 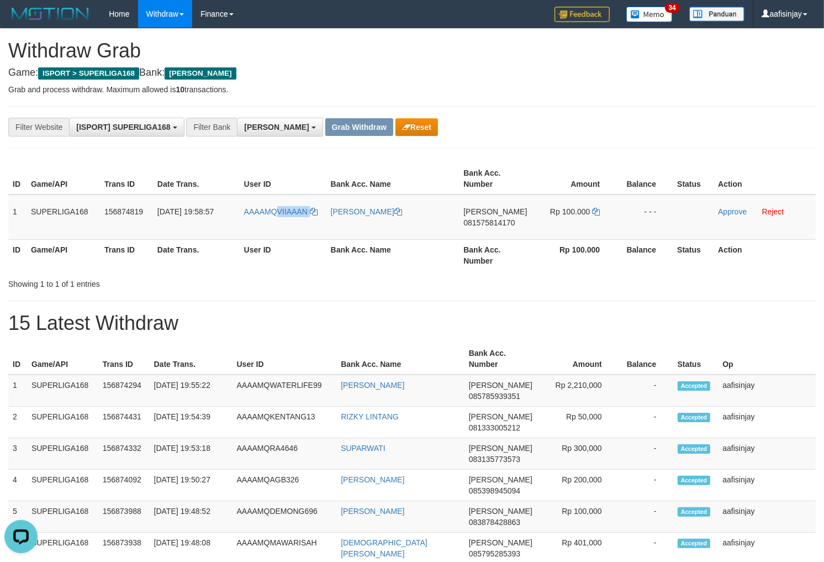 I want to click on h1: Withdraw Grab, so click(x=412, y=51).